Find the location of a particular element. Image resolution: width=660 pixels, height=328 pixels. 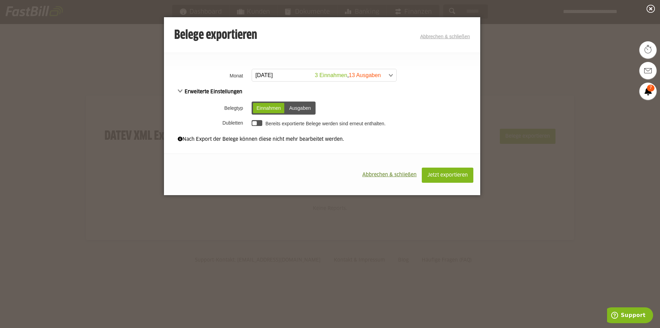

div: Ausgaben is located at coordinates (300, 108).